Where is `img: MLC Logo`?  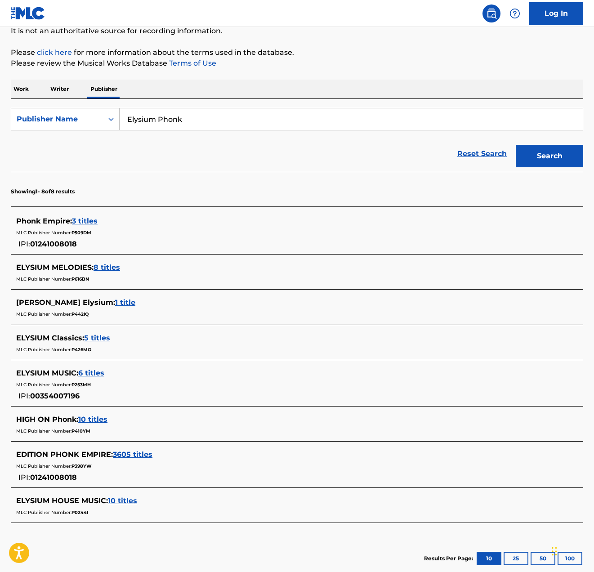
img: MLC Logo is located at coordinates (28, 13).